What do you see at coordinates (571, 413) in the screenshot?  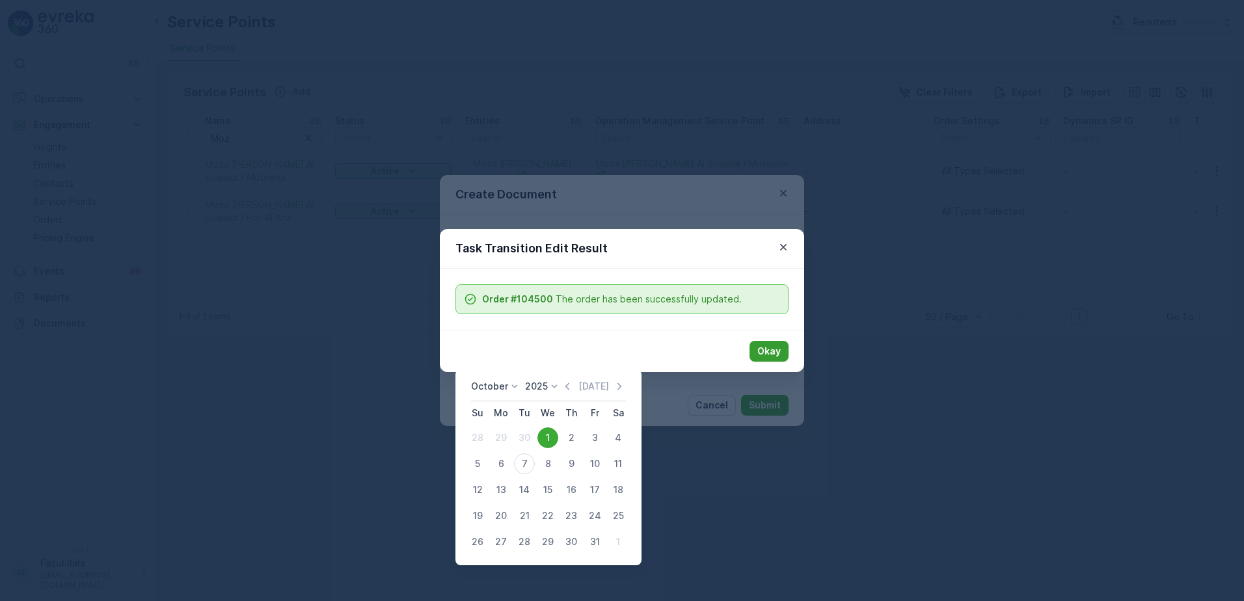 I see `th: Thursday` at bounding box center [571, 413].